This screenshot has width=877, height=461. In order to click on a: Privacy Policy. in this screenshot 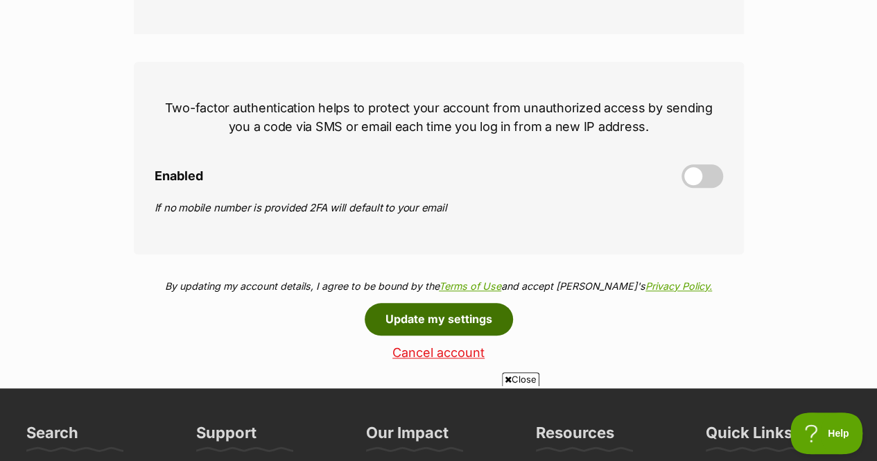, I will do `click(679, 286)`.